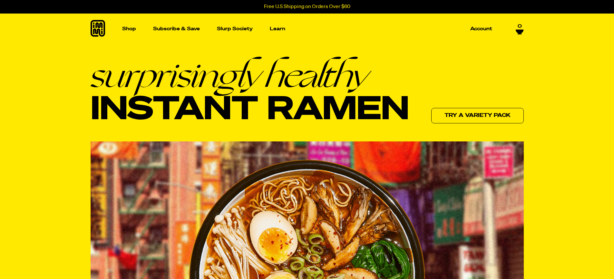 The width and height of the screenshot is (614, 279). What do you see at coordinates (129, 29) in the screenshot?
I see `p: Shop` at bounding box center [129, 29].